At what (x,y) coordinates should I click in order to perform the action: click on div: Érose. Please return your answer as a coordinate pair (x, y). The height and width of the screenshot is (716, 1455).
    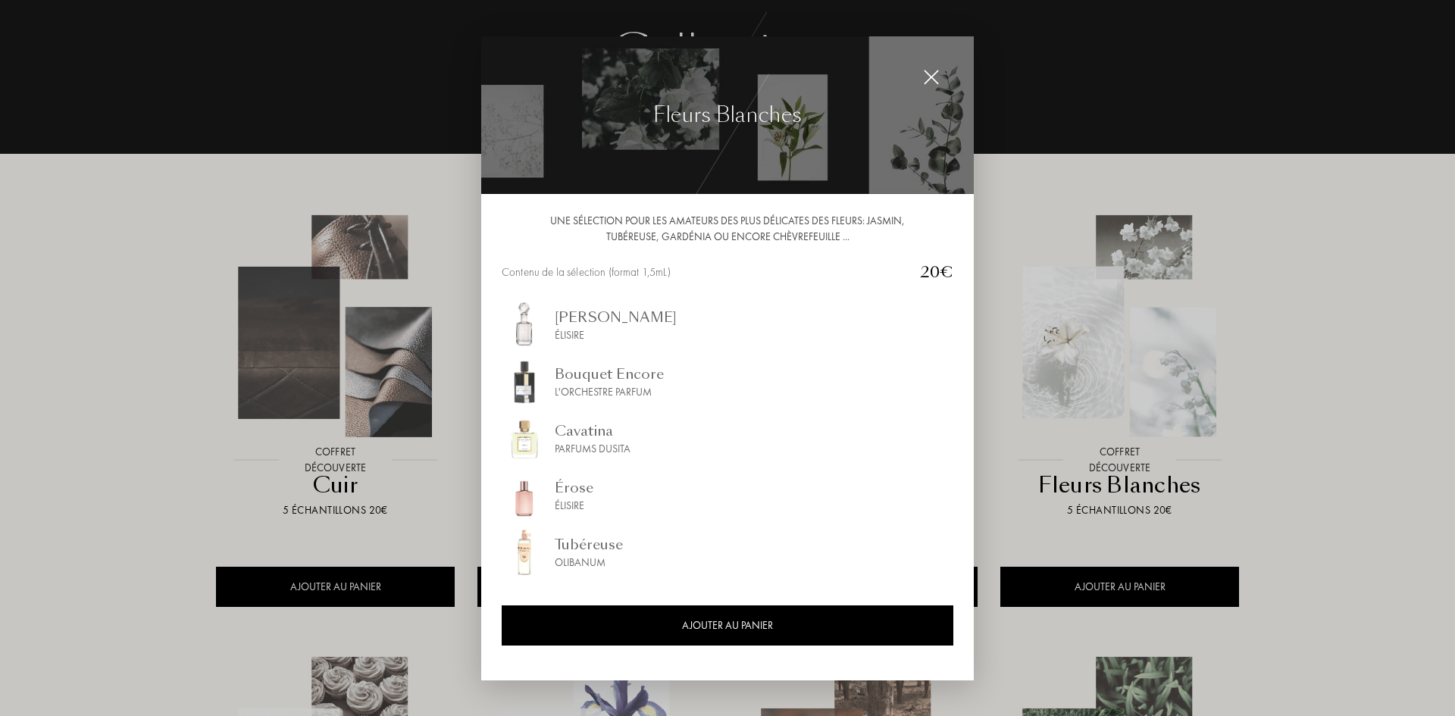
    Looking at the image, I should click on (574, 487).